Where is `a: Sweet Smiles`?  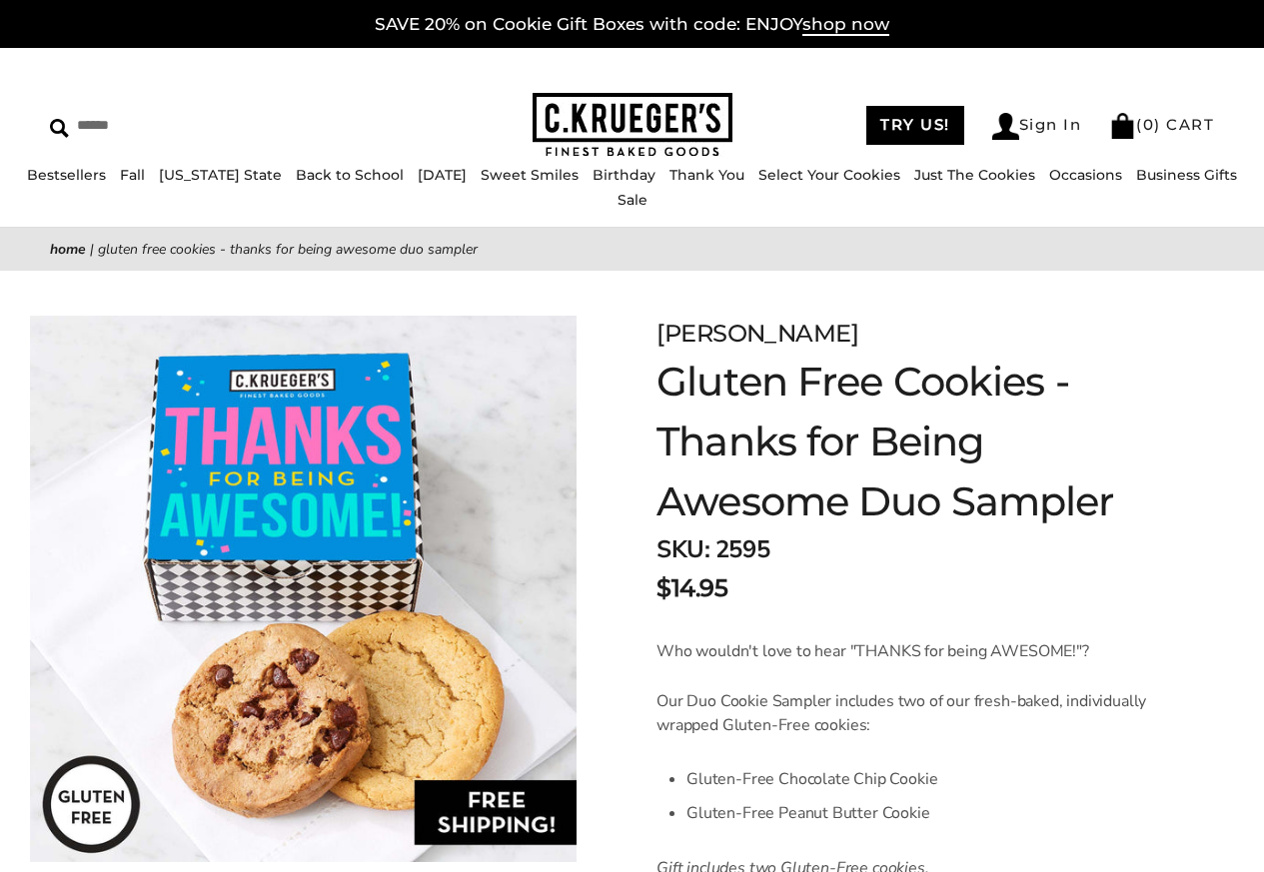 a: Sweet Smiles is located at coordinates (529, 175).